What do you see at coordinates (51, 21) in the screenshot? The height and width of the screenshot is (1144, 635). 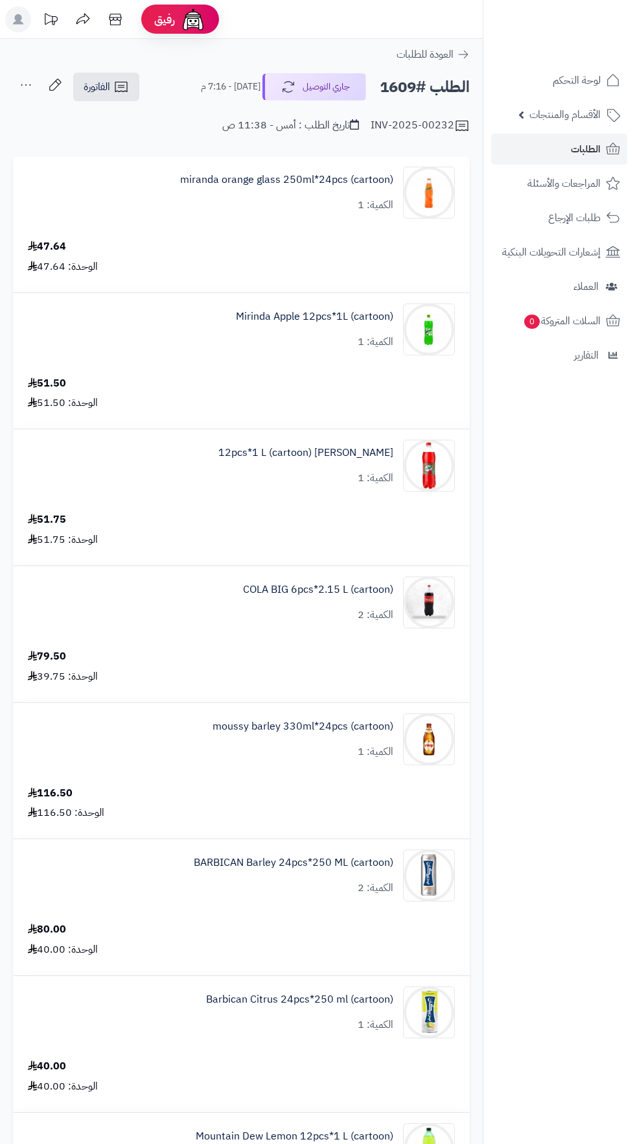 I see `a: تحديثات المنصة` at bounding box center [51, 21].